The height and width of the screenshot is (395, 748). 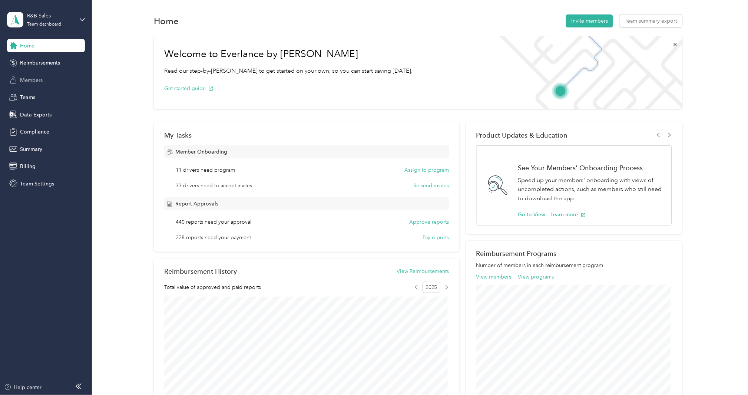 What do you see at coordinates (31, 80) in the screenshot?
I see `span: Members` at bounding box center [31, 80].